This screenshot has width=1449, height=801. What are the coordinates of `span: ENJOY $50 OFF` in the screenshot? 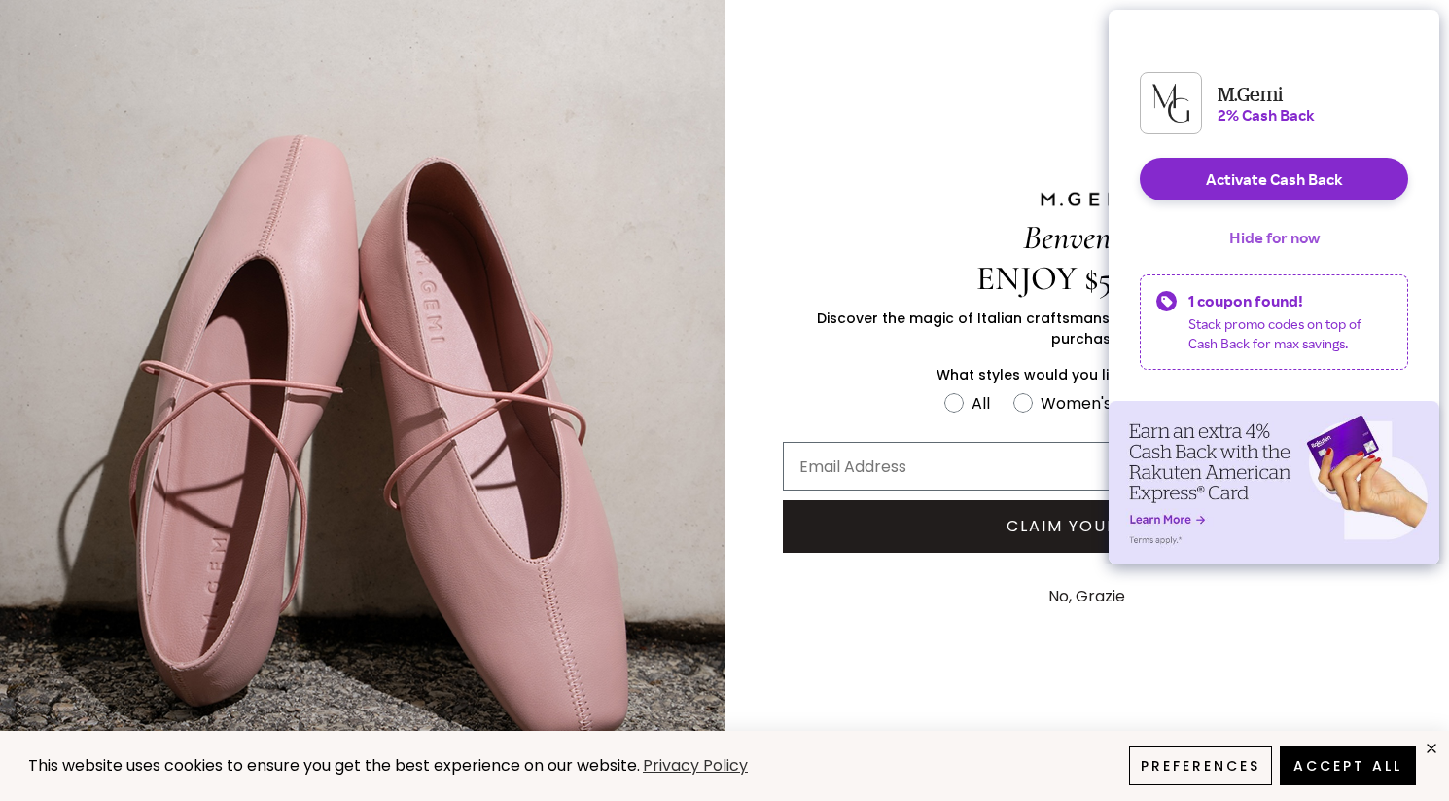 It's located at (1087, 278).